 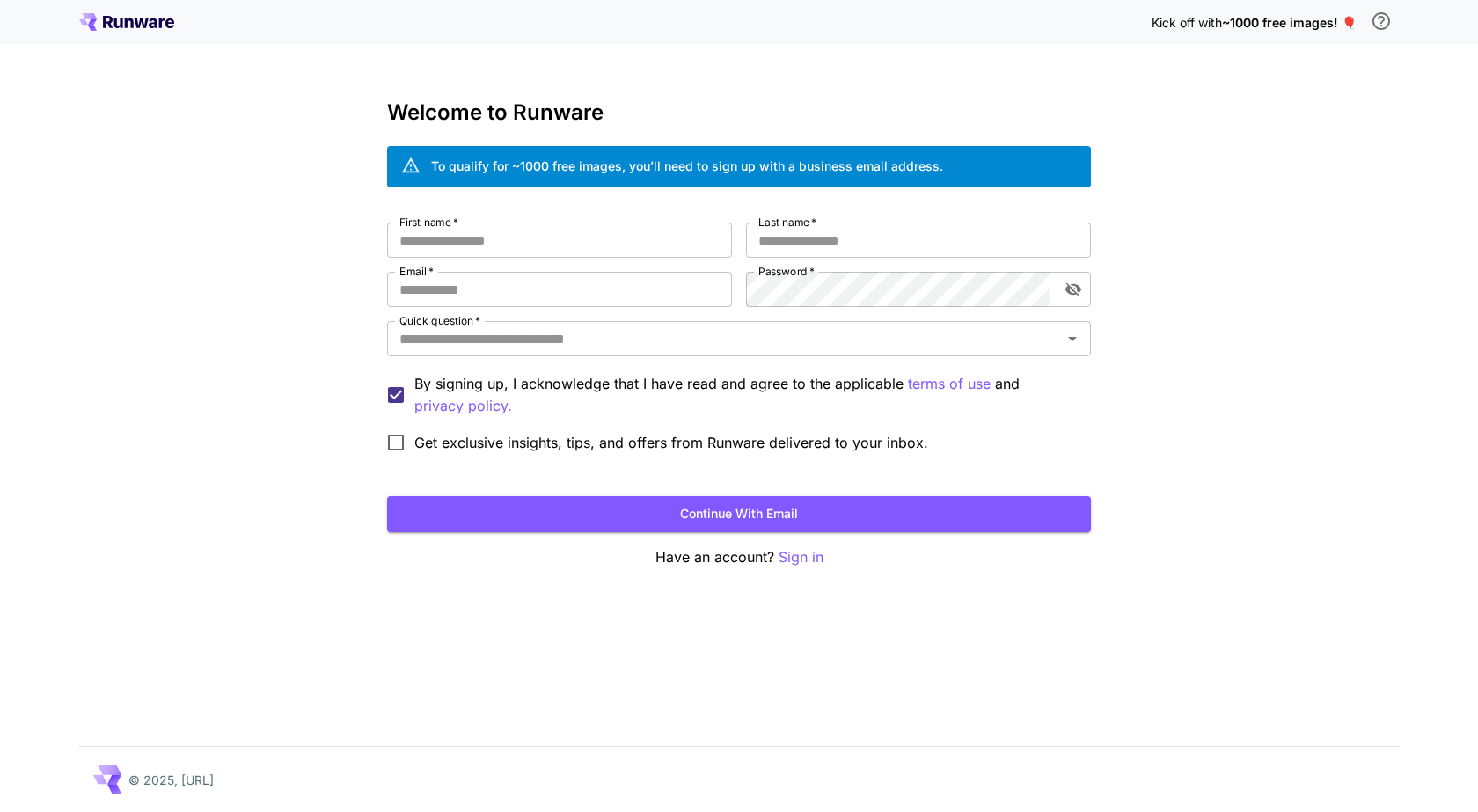 What do you see at coordinates (739, 514) in the screenshot?
I see `button: Continue with email` at bounding box center [739, 514].